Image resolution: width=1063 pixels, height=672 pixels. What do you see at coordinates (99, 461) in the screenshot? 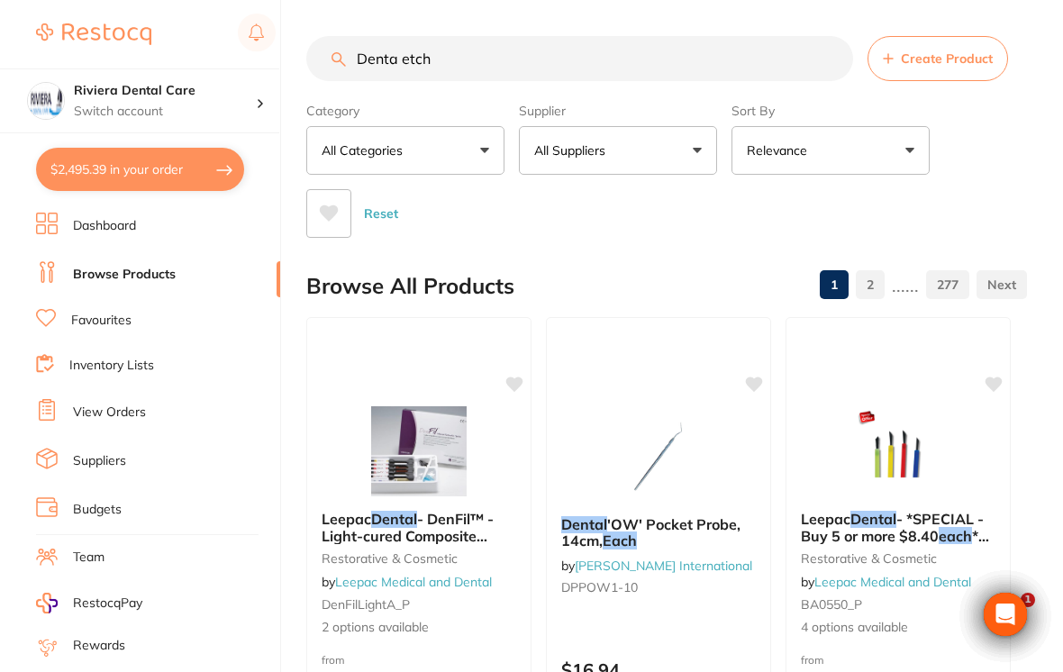
I see `a: Suppliers` at bounding box center [99, 461].